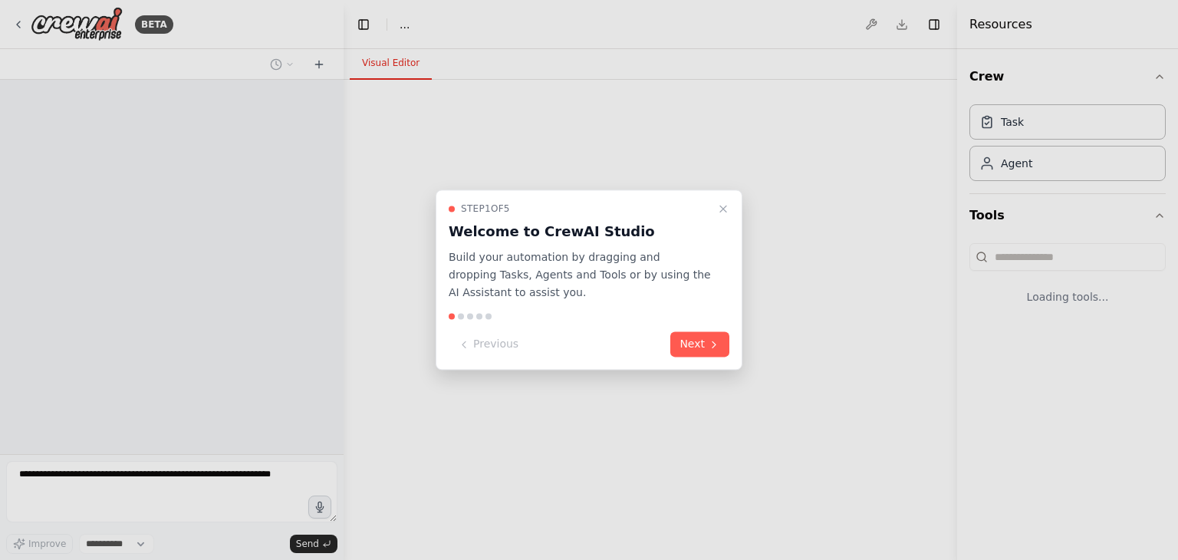 Image resolution: width=1178 pixels, height=560 pixels. Describe the element at coordinates (485, 209) in the screenshot. I see `span: Step 1 of 5` at that location.